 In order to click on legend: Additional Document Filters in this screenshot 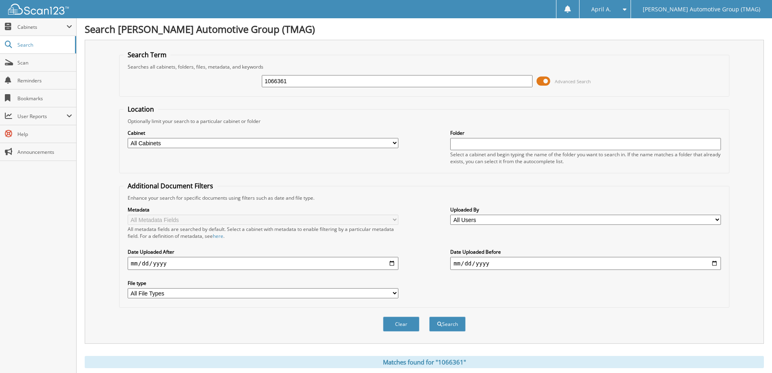, I will do `click(170, 186)`.